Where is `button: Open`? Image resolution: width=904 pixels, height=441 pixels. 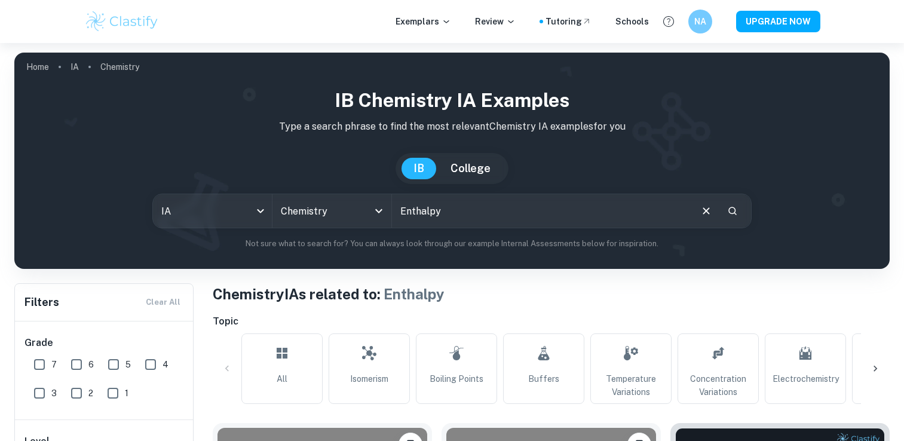
button: Open is located at coordinates (379, 211).